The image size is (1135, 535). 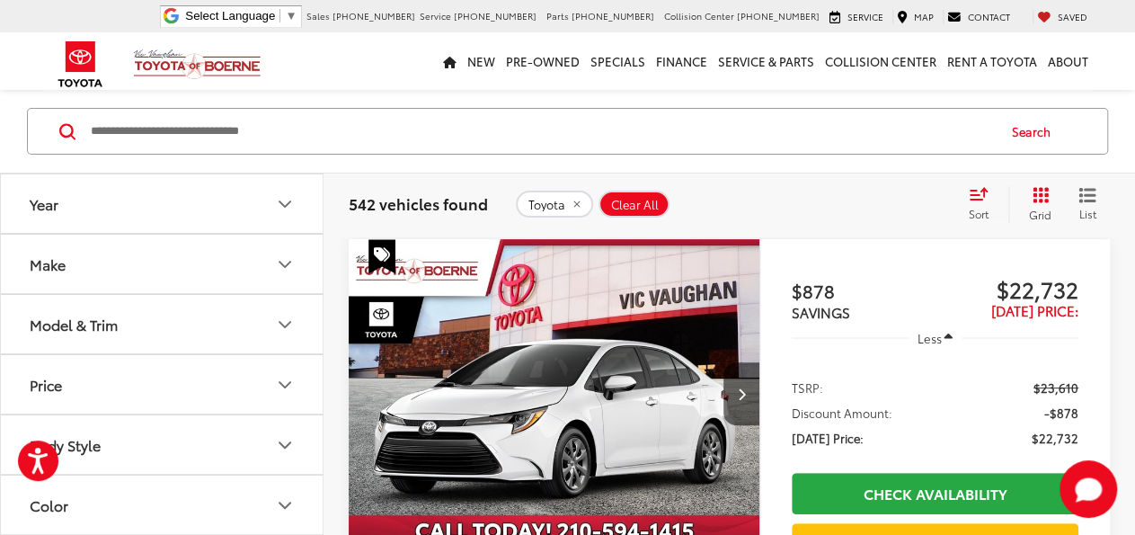 What do you see at coordinates (857, 17) in the screenshot?
I see `a: Service` at bounding box center [857, 17].